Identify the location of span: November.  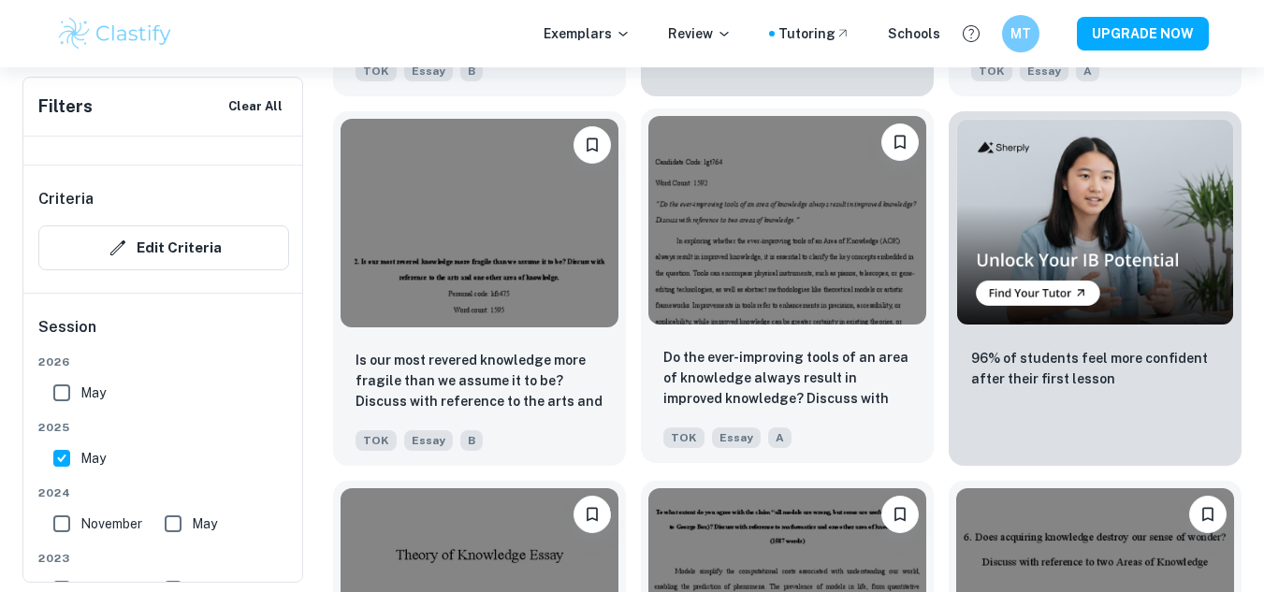
(111, 524).